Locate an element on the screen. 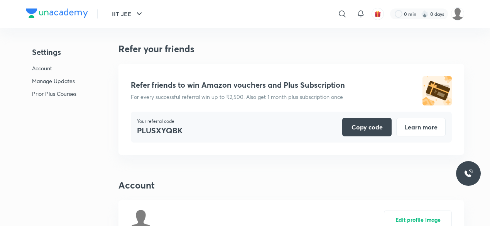  button: Copy code is located at coordinates (367, 127).